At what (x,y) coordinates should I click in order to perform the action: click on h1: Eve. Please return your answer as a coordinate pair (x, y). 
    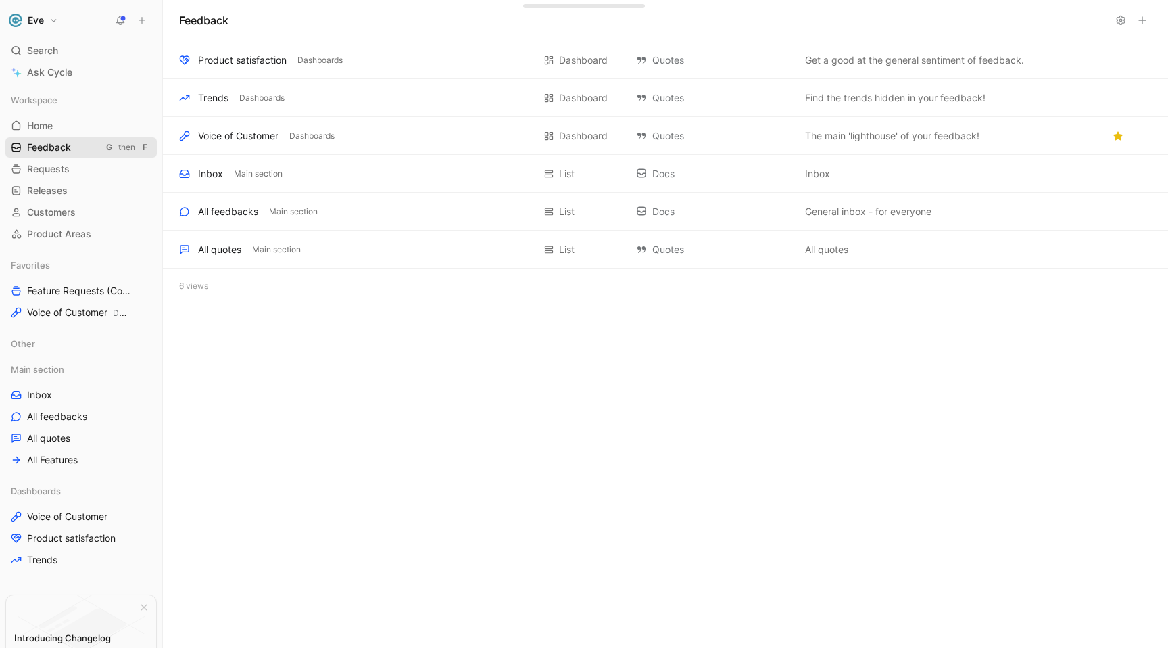
    Looking at the image, I should click on (36, 20).